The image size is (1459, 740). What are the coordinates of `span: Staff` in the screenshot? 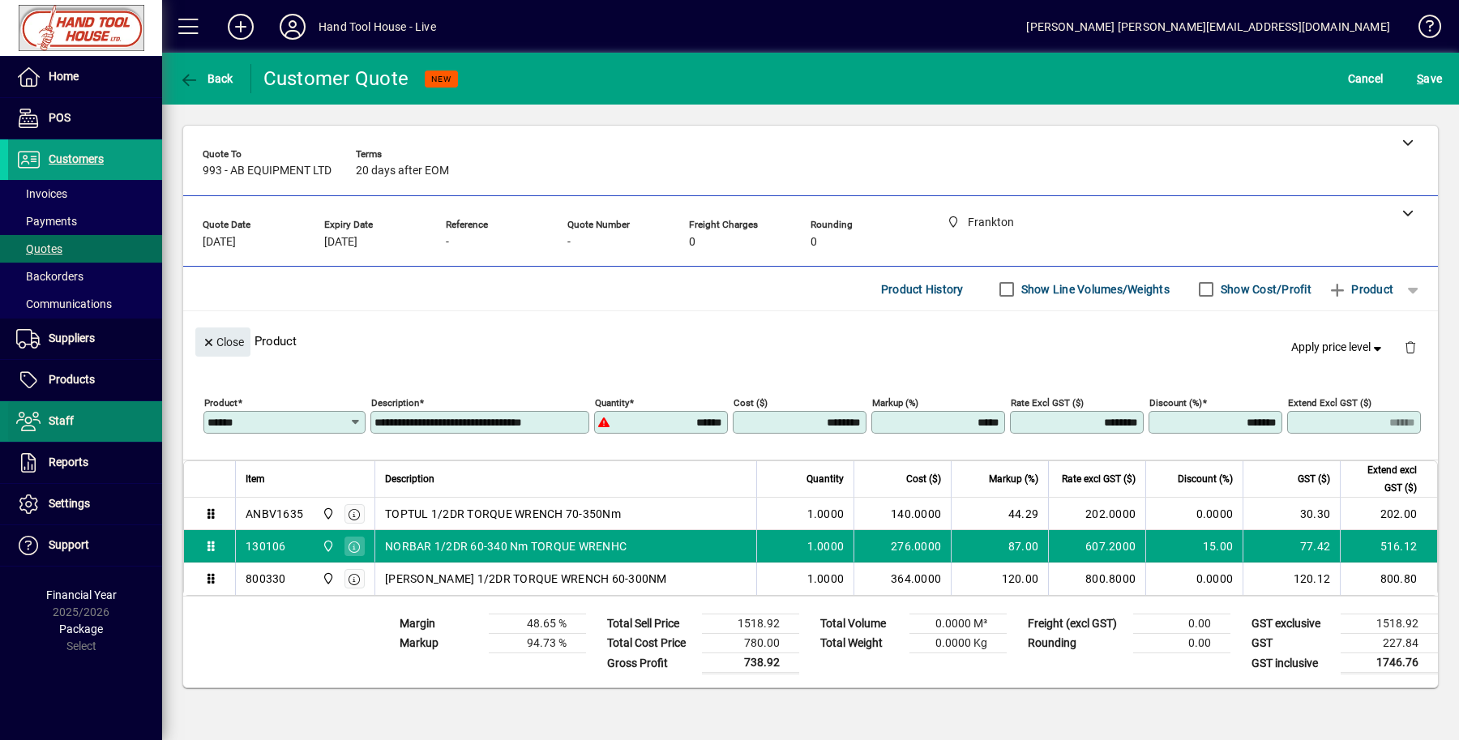 It's located at (61, 421).